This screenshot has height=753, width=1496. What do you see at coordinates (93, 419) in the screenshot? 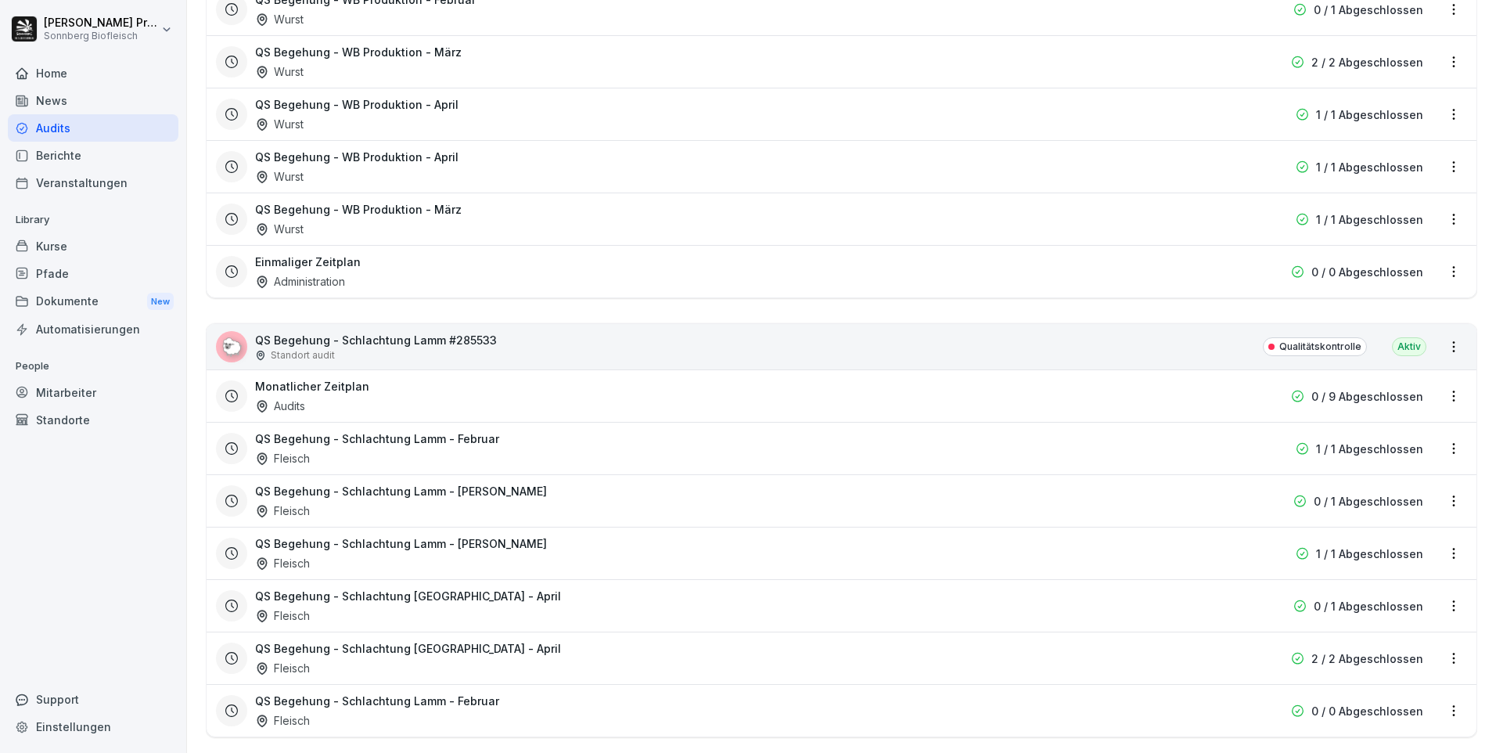
I see `a: Standorte` at bounding box center [93, 419].